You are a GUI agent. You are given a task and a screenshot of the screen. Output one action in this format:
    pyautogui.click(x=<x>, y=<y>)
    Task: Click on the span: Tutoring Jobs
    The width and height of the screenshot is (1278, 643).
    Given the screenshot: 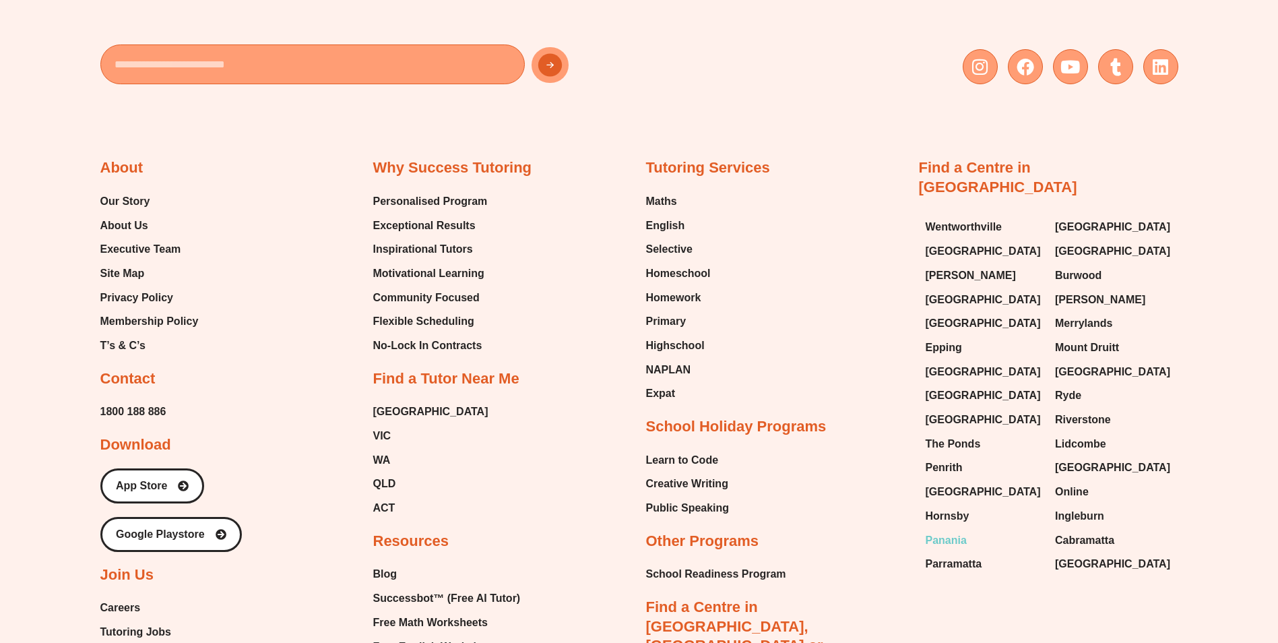 What is the action you would take?
    pyautogui.click(x=135, y=632)
    